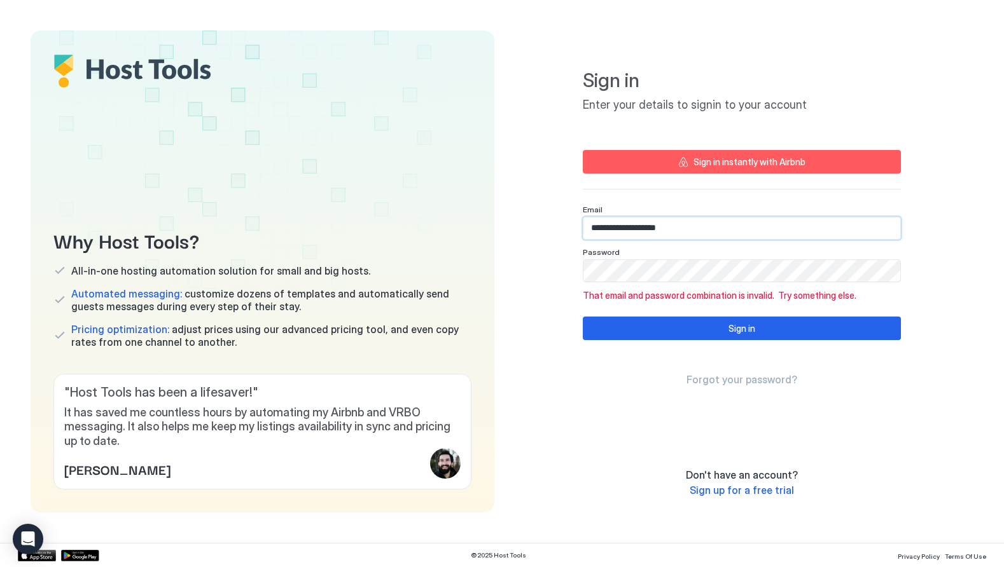  Describe the element at coordinates (918, 555) in the screenshot. I see `a: Privacy Policy` at that location.